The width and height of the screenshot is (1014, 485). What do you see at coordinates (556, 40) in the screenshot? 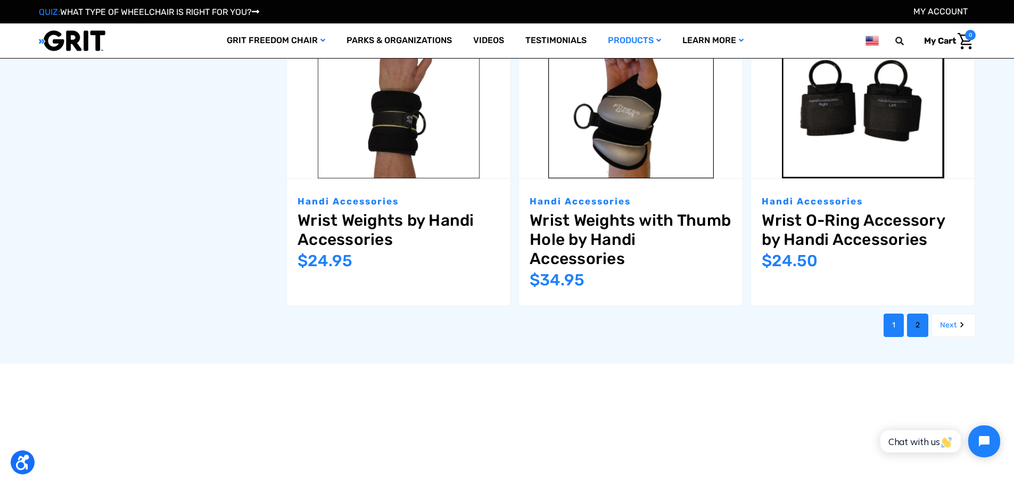
I see `a: Testimonials` at bounding box center [556, 40].